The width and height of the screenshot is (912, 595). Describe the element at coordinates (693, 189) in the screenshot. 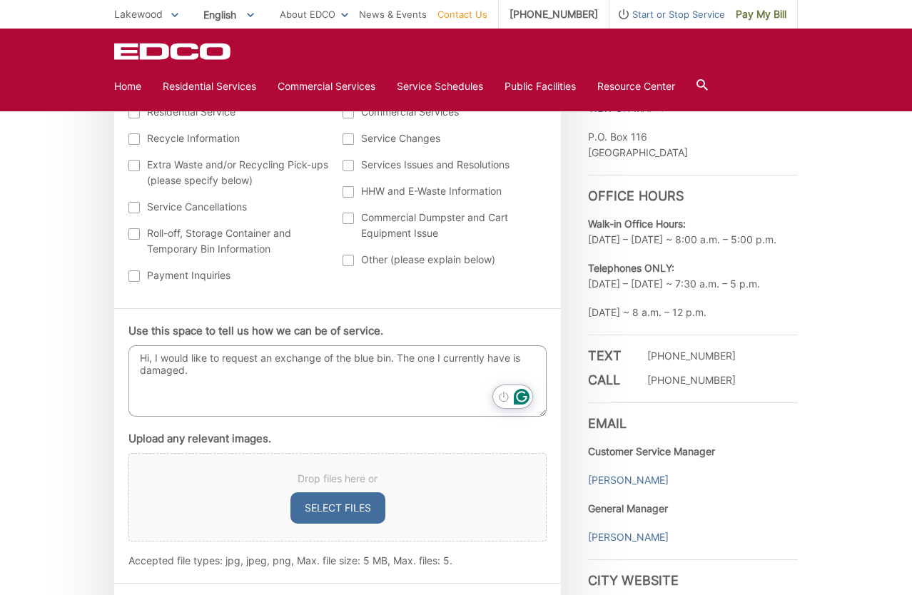

I see `h3: Office Hours` at that location.